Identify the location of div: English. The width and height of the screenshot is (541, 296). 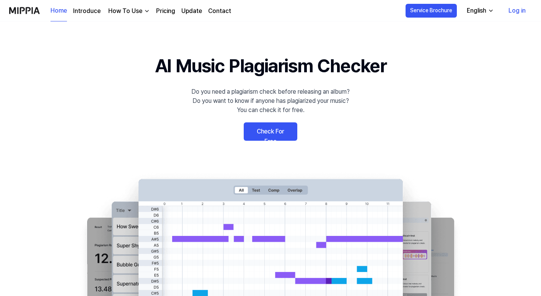
(476, 11).